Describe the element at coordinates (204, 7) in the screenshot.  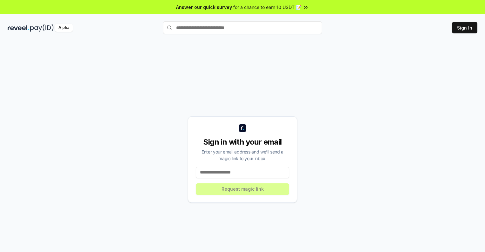
I see `span: Answer our quick survey` at that location.